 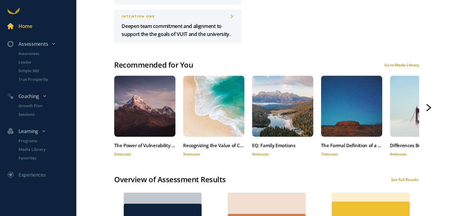 What do you see at coordinates (44, 149) in the screenshot?
I see `a: Media Library` at bounding box center [44, 149].